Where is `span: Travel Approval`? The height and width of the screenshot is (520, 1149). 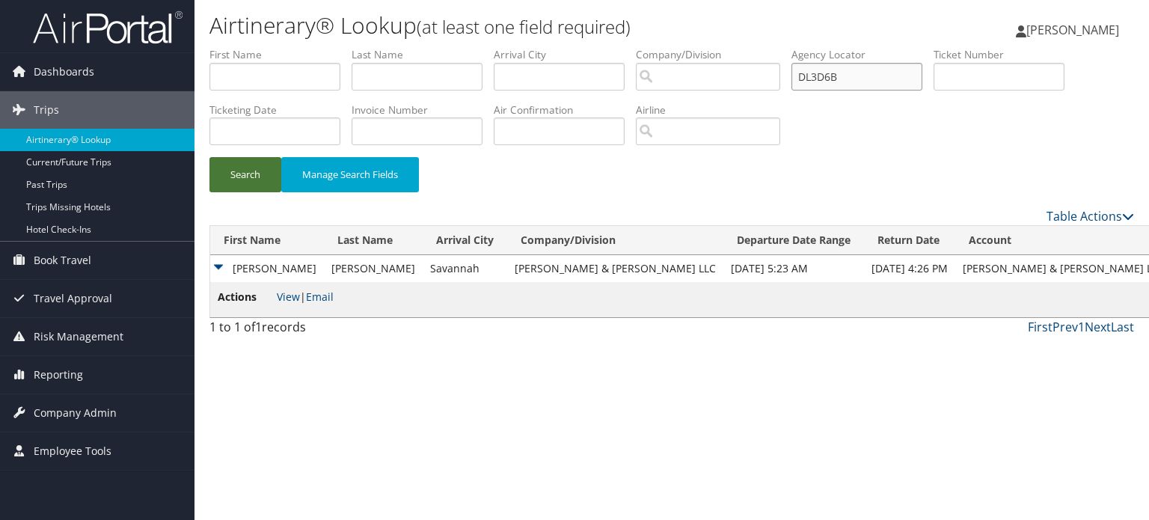 span: Travel Approval is located at coordinates (73, 298).